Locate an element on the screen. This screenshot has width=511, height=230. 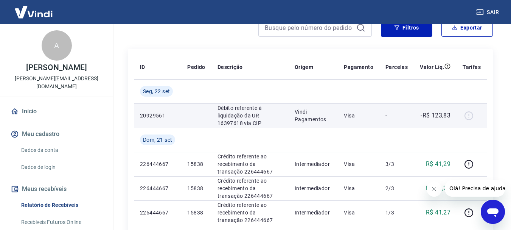
p: Vindi Pagamentos is located at coordinates (313, 115).